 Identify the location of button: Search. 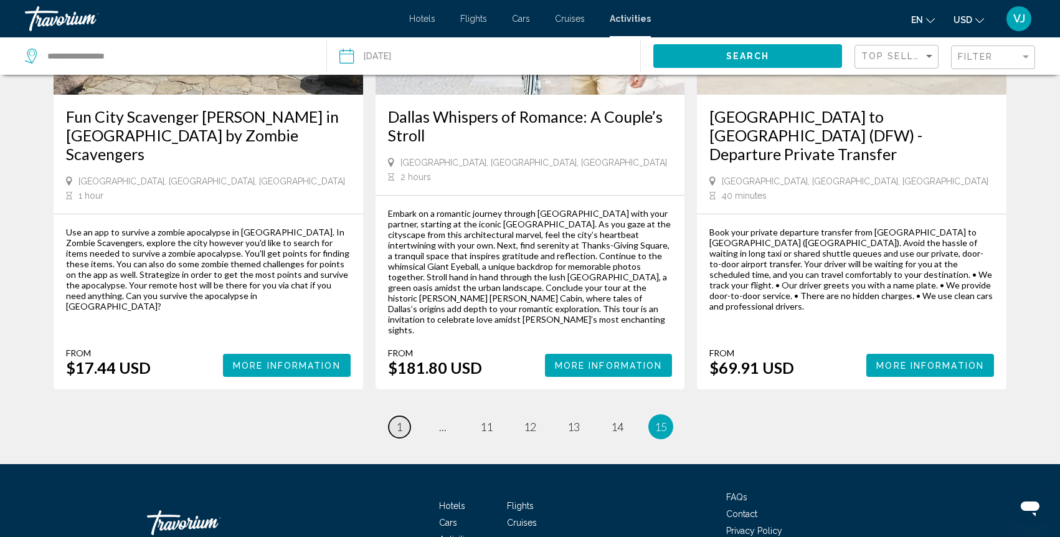
(747, 55).